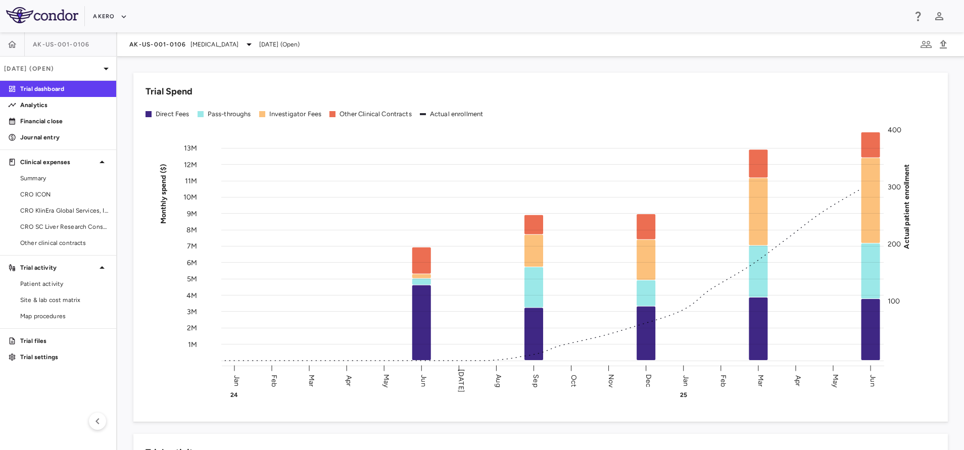 The width and height of the screenshot is (964, 450). I want to click on tspan: 200, so click(894, 244).